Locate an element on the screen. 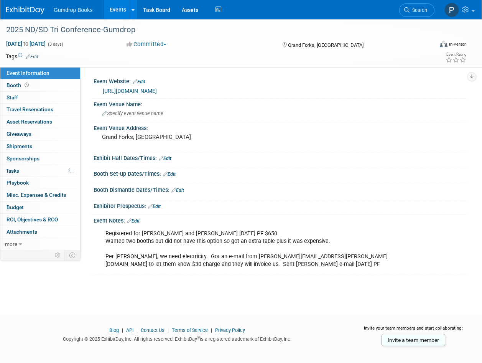  a: Sponsorships is located at coordinates (40, 158).